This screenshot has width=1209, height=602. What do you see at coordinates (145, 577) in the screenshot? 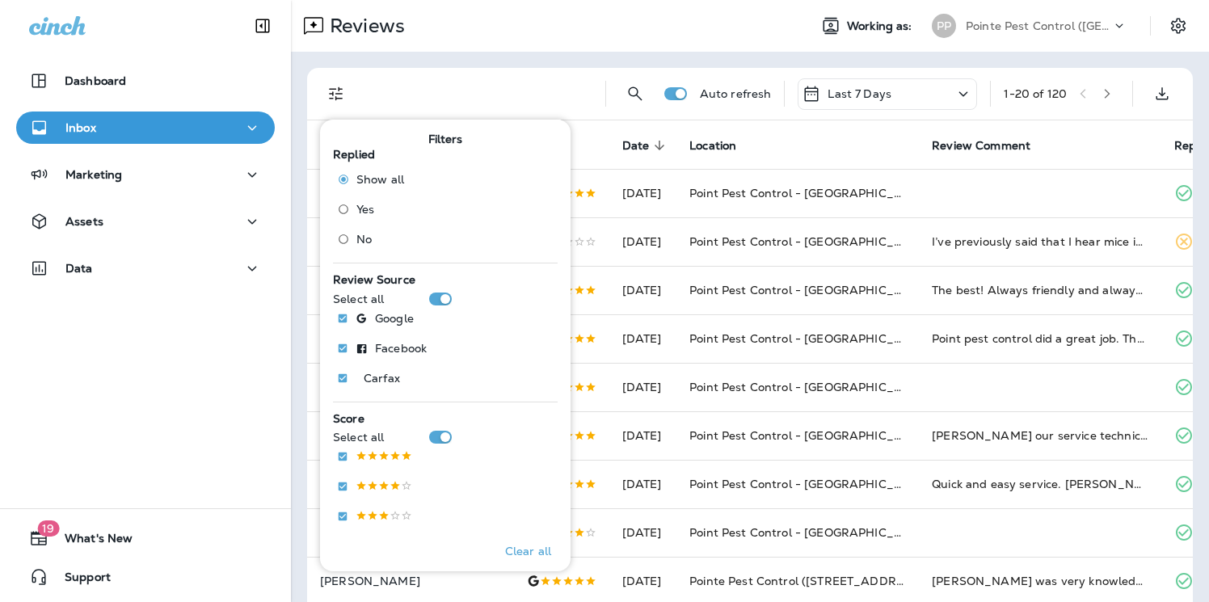
I see `button: Support` at bounding box center [145, 577].